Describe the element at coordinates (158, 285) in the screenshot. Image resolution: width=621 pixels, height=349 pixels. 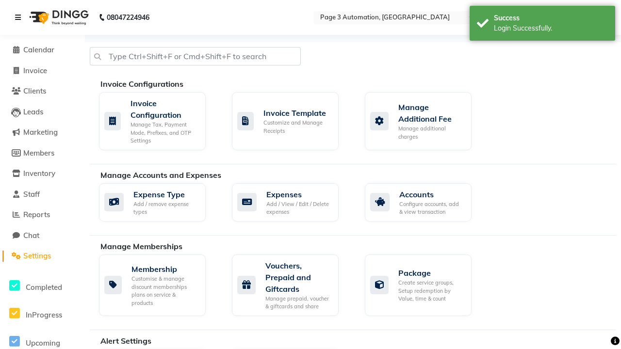
I see `a: MembershipCustomise & manage discount memberships plans on service & products` at that location.